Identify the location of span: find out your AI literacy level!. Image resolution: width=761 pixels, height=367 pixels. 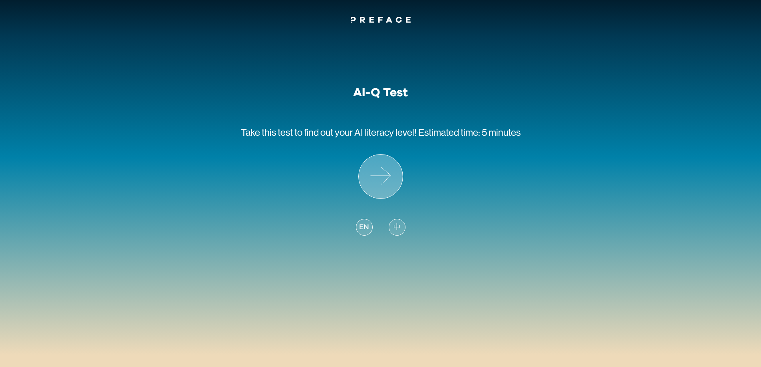
(360, 132).